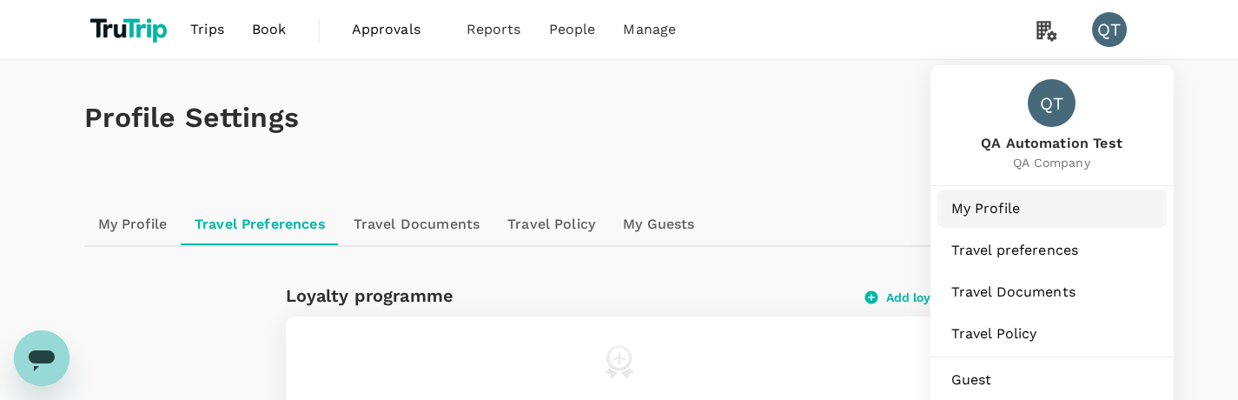 Image resolution: width=1238 pixels, height=400 pixels. Describe the element at coordinates (395, 30) in the screenshot. I see `span: Approvals` at that location.